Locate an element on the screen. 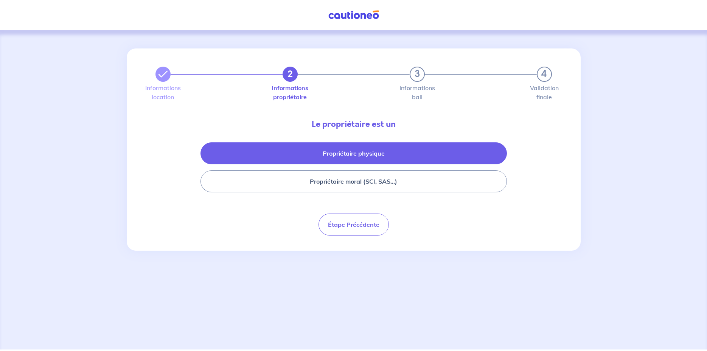  label: Informations propriétaire is located at coordinates (290, 92).